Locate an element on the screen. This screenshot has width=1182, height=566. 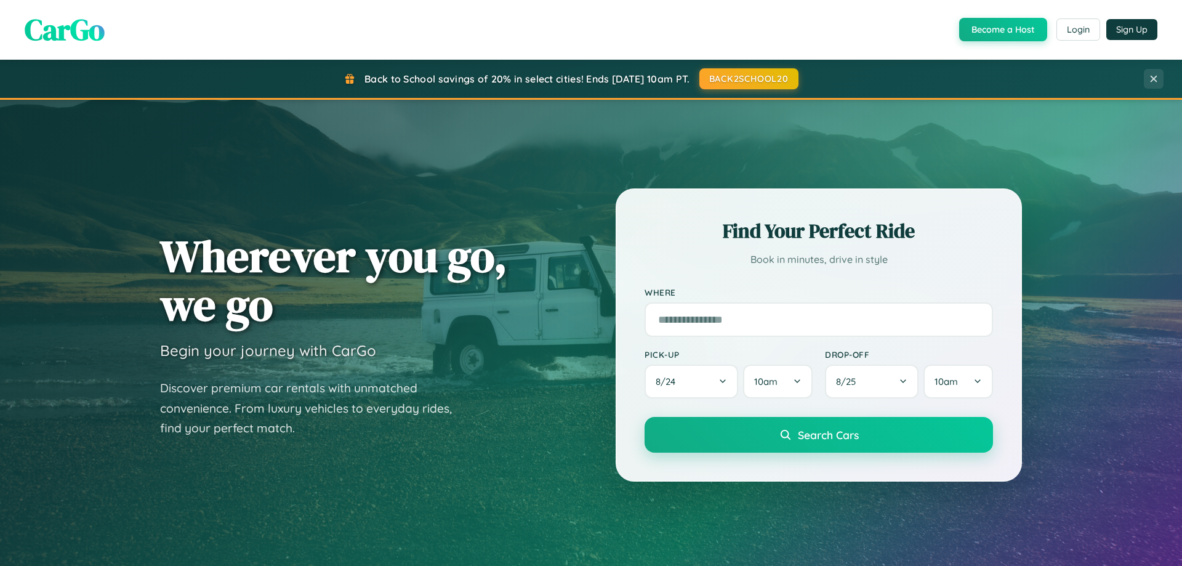
label: Drop-off is located at coordinates (908, 354).